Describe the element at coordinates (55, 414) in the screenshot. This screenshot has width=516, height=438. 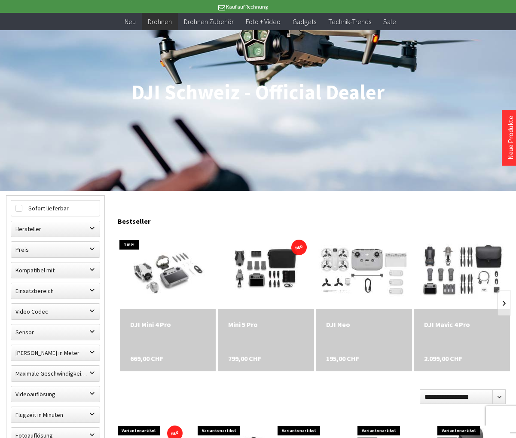
I see `label: Flugzeit in Minuten` at that location.